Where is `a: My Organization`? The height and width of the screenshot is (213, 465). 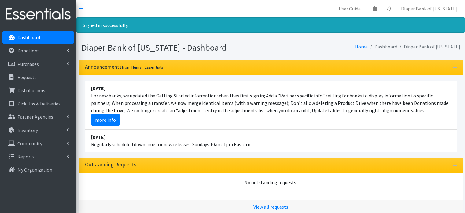 a: My Organization is located at coordinates (38, 170).